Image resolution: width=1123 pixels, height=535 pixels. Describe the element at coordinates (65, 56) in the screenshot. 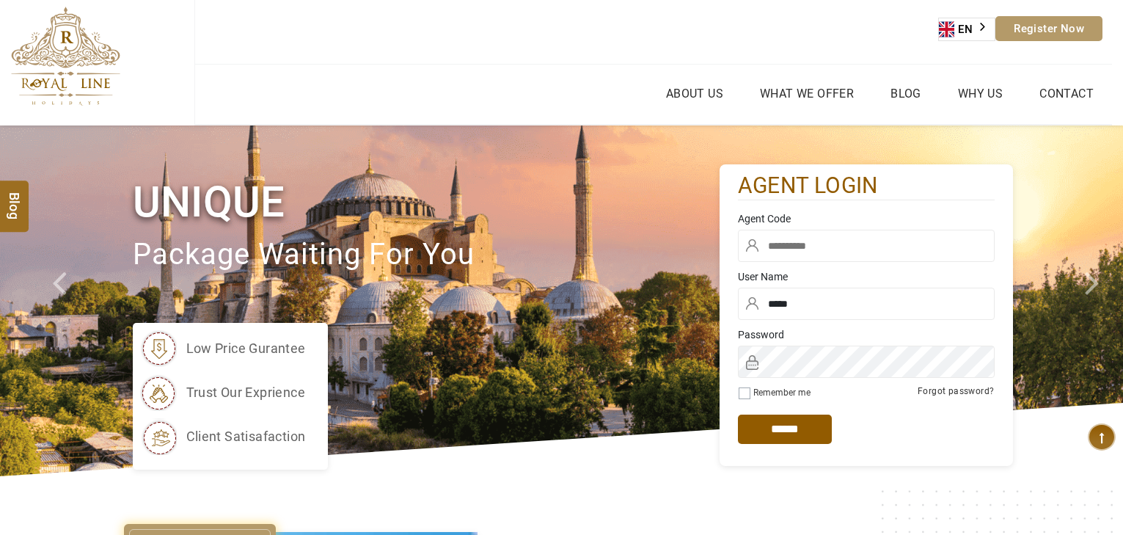

I see `img: The Royal Line Holidays` at that location.